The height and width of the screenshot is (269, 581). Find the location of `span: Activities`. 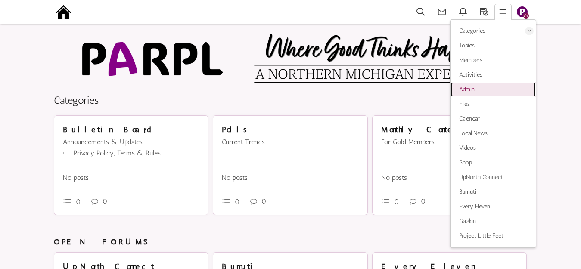

span: Activities is located at coordinates (471, 74).